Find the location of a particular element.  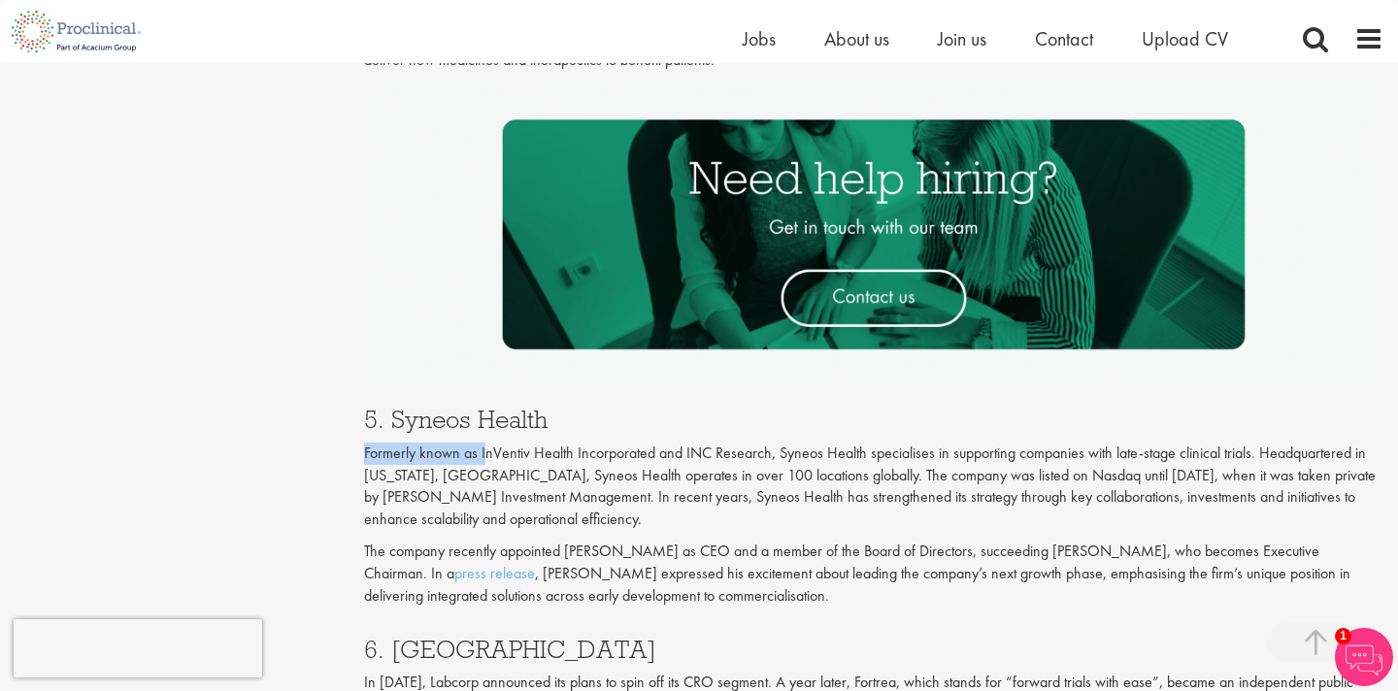

a: press release is located at coordinates (494, 573).